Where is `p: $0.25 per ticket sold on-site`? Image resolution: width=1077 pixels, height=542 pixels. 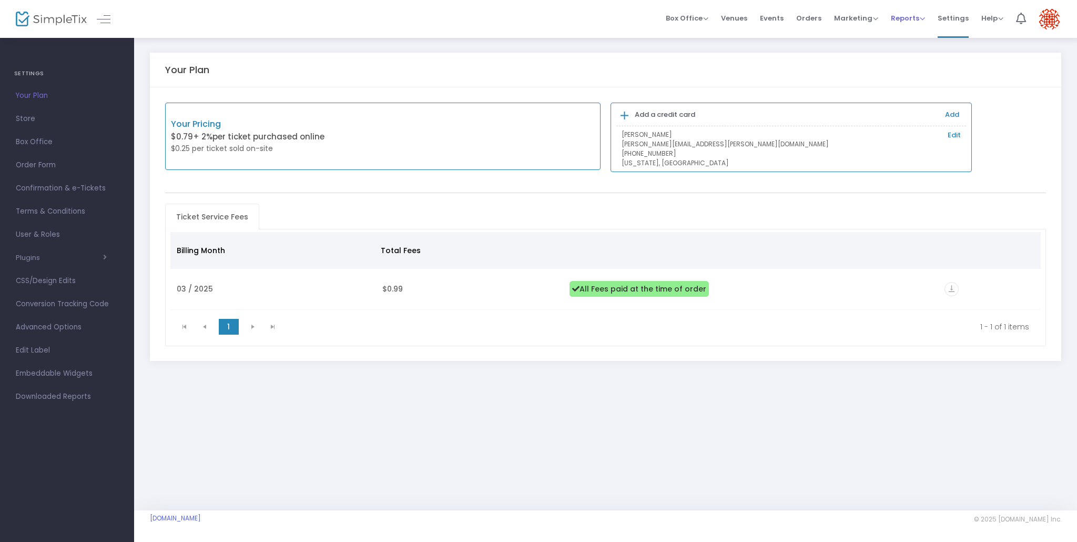
p: $0.25 per ticket sold on-site is located at coordinates (277, 148).